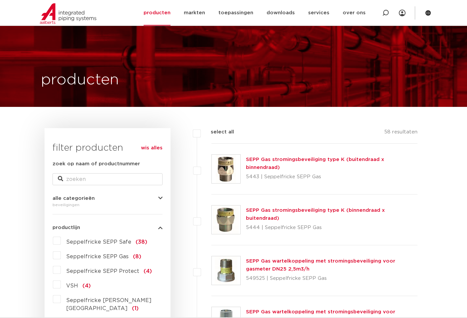 The height and width of the screenshot is (318, 467). I want to click on span: alle categorieën, so click(73, 198).